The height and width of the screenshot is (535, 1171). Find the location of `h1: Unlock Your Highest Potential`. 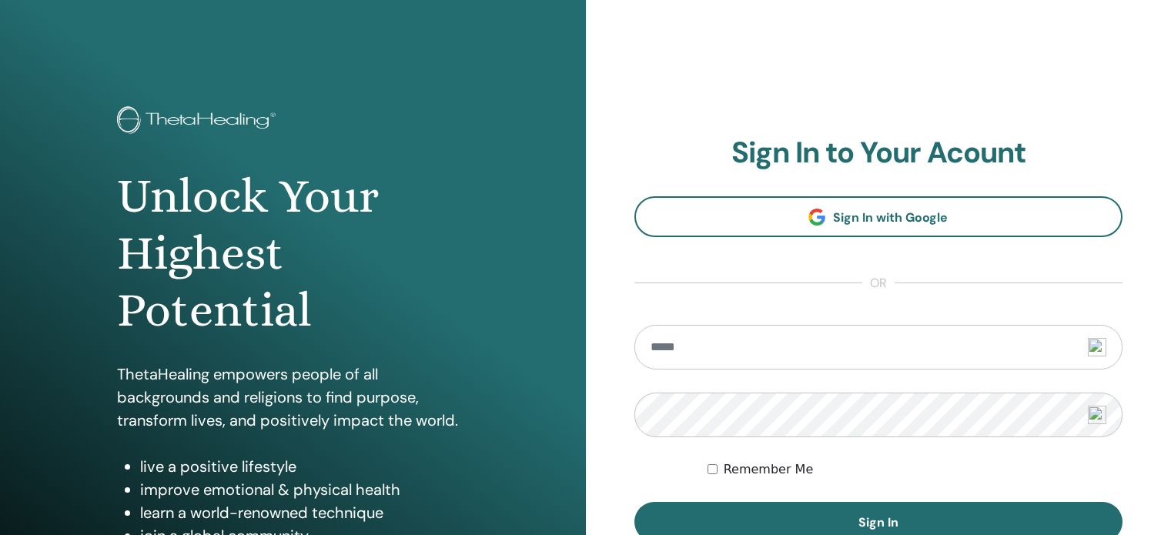

h1: Unlock Your Highest Potential is located at coordinates (293, 253).